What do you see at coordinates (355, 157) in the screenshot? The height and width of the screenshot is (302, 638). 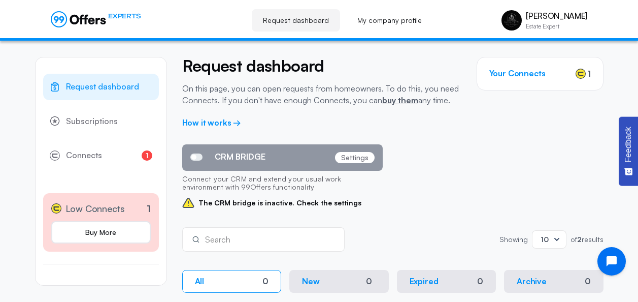 I see `p: Settings` at bounding box center [355, 157].